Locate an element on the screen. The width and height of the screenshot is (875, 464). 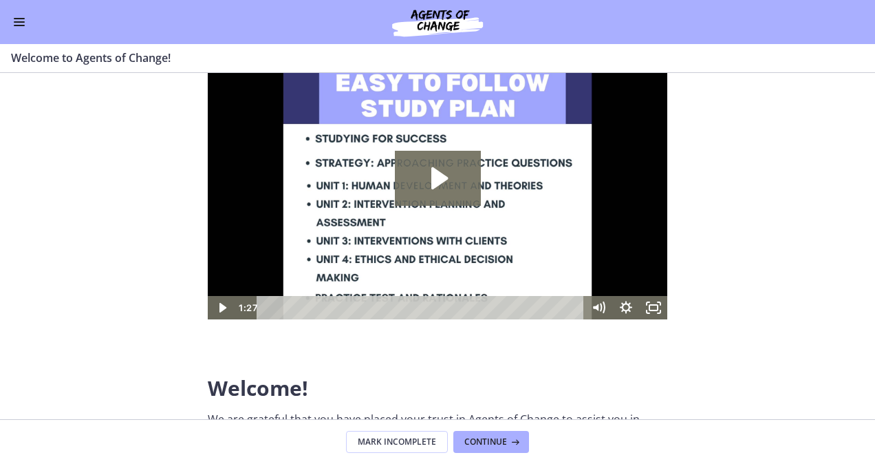
span: Mark Incomplete is located at coordinates (397, 442).